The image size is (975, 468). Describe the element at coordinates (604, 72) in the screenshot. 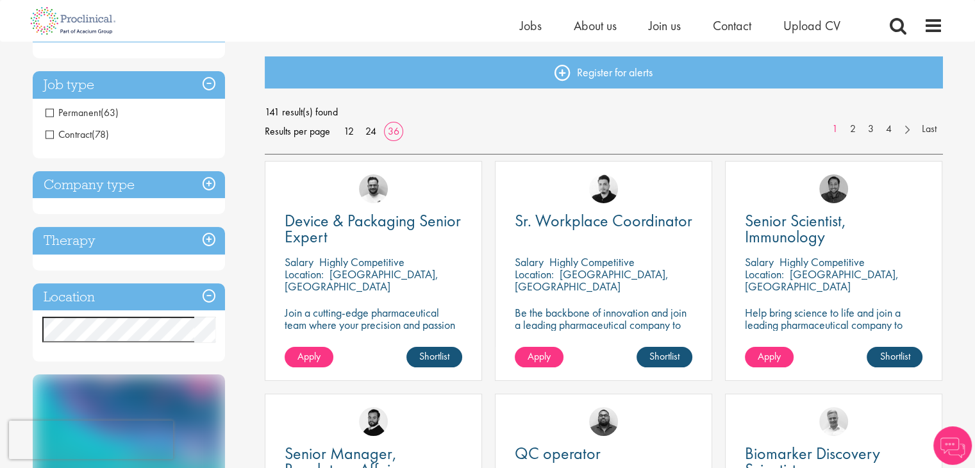

I see `a: Register for alerts` at that location.